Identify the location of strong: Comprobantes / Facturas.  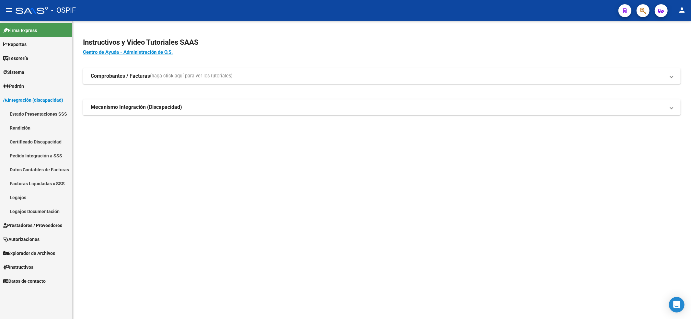
(120, 76).